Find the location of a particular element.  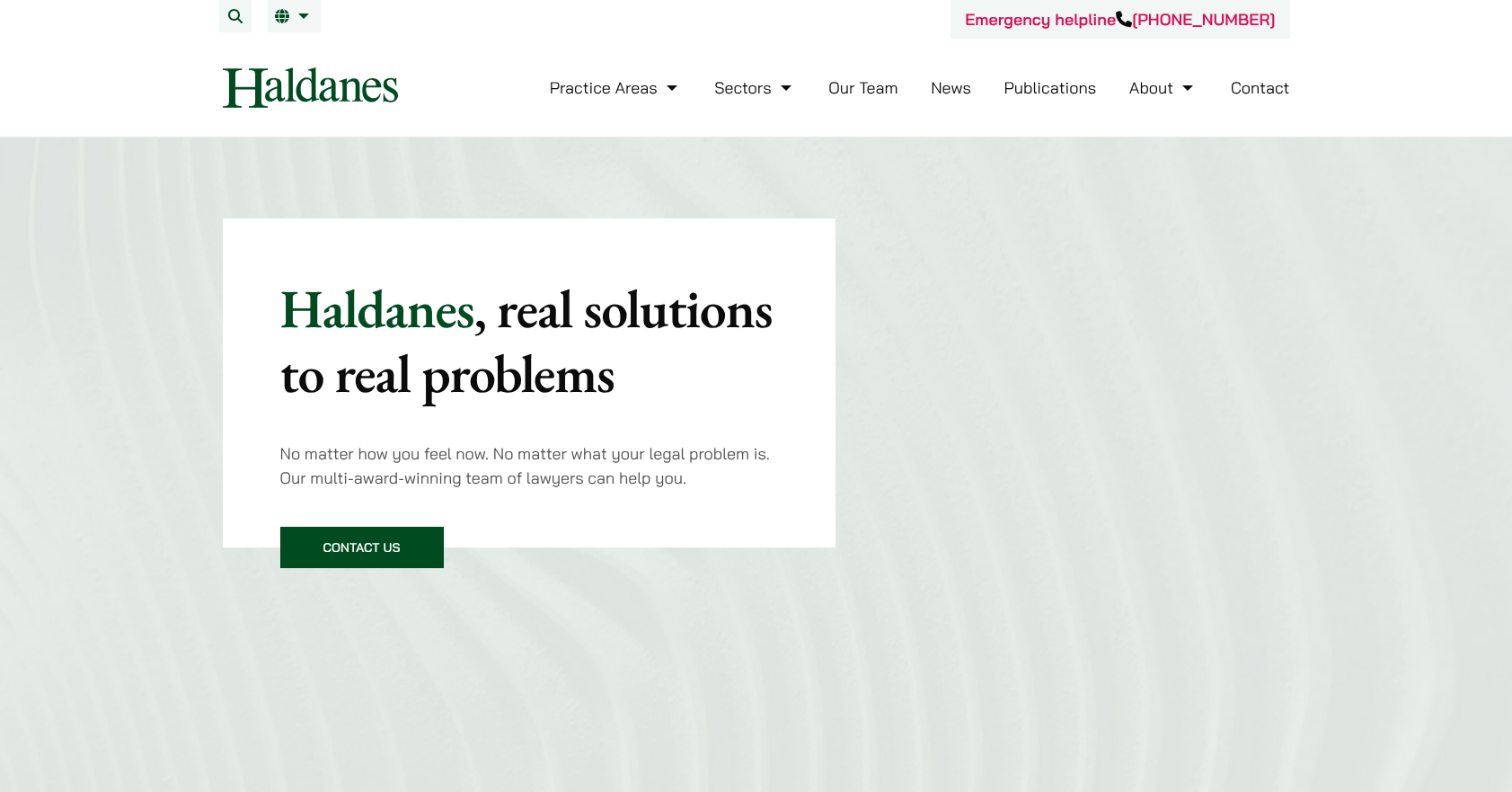

a: EN is located at coordinates (294, 17).